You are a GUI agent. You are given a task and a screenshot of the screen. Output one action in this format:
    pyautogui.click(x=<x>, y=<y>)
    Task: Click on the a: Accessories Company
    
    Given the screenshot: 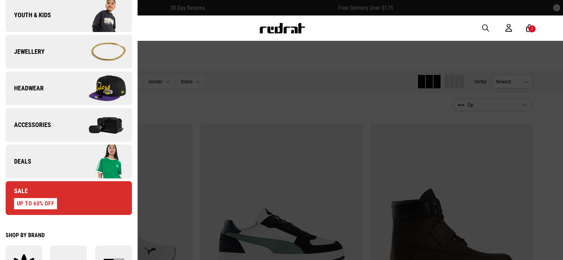 What is the action you would take?
    pyautogui.click(x=69, y=125)
    